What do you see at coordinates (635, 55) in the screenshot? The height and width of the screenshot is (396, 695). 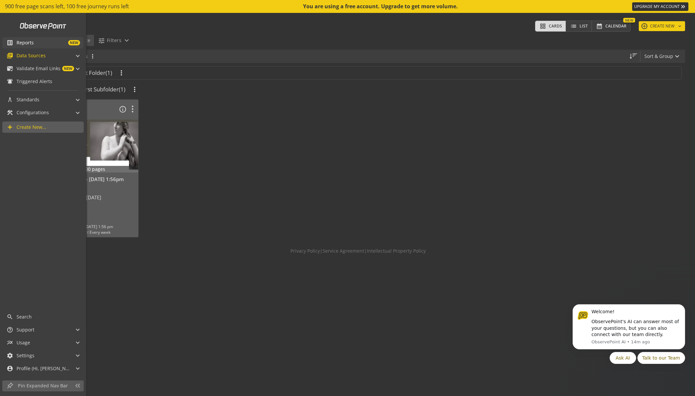 I see `mat-icon: sort` at bounding box center [635, 55].